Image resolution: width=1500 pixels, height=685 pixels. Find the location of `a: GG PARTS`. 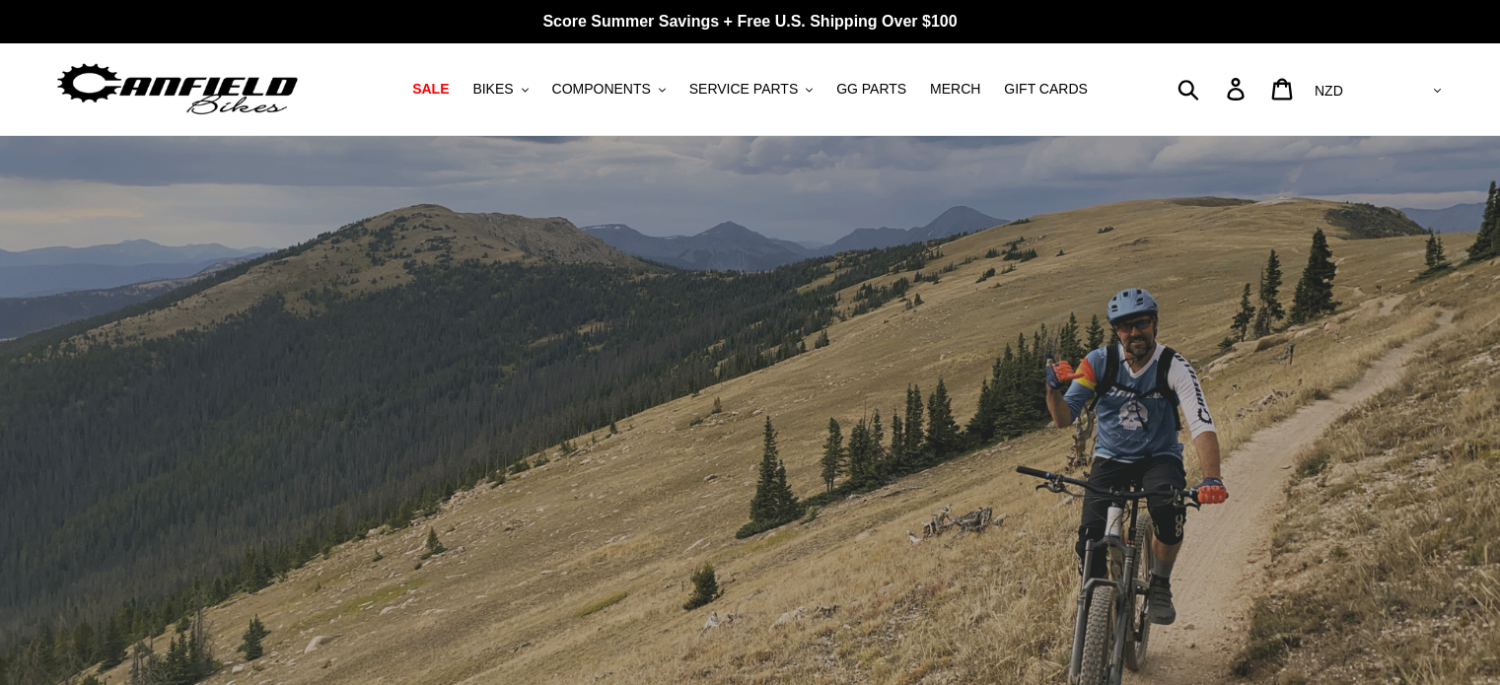

a: GG PARTS is located at coordinates (871, 89).